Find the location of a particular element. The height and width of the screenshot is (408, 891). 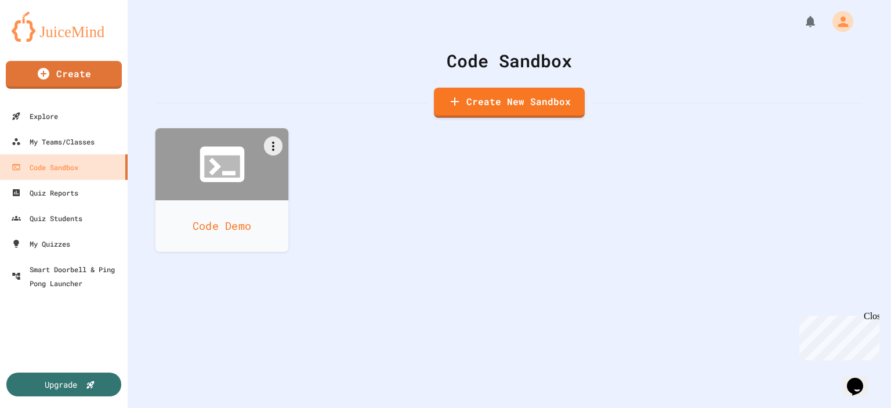

div: Smart Doorbell & Ping Pong Launcher is located at coordinates (67, 276).